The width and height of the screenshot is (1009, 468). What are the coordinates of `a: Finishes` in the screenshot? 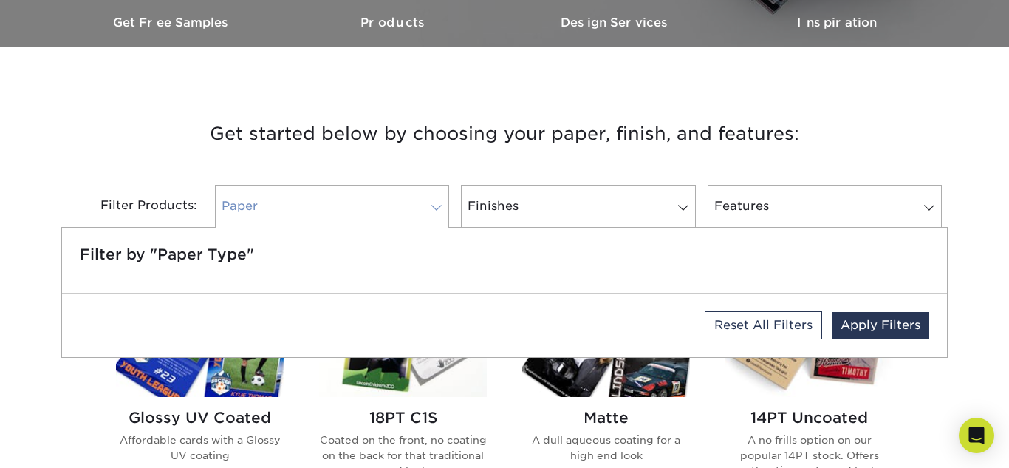 It's located at (578, 206).